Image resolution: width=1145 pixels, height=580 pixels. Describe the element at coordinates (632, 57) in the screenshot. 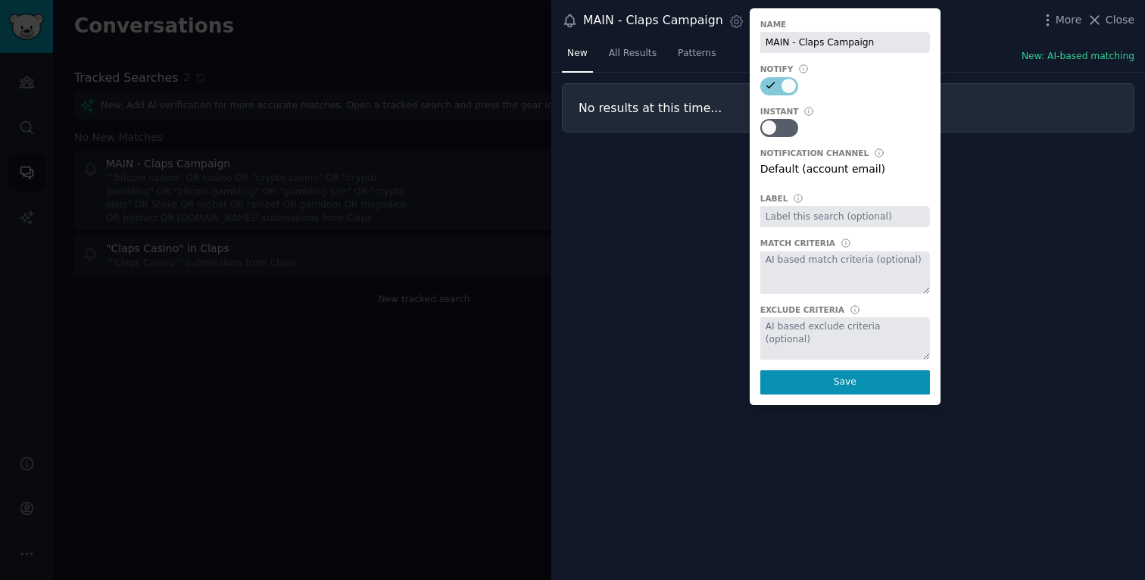

I see `a: All Results` at that location.